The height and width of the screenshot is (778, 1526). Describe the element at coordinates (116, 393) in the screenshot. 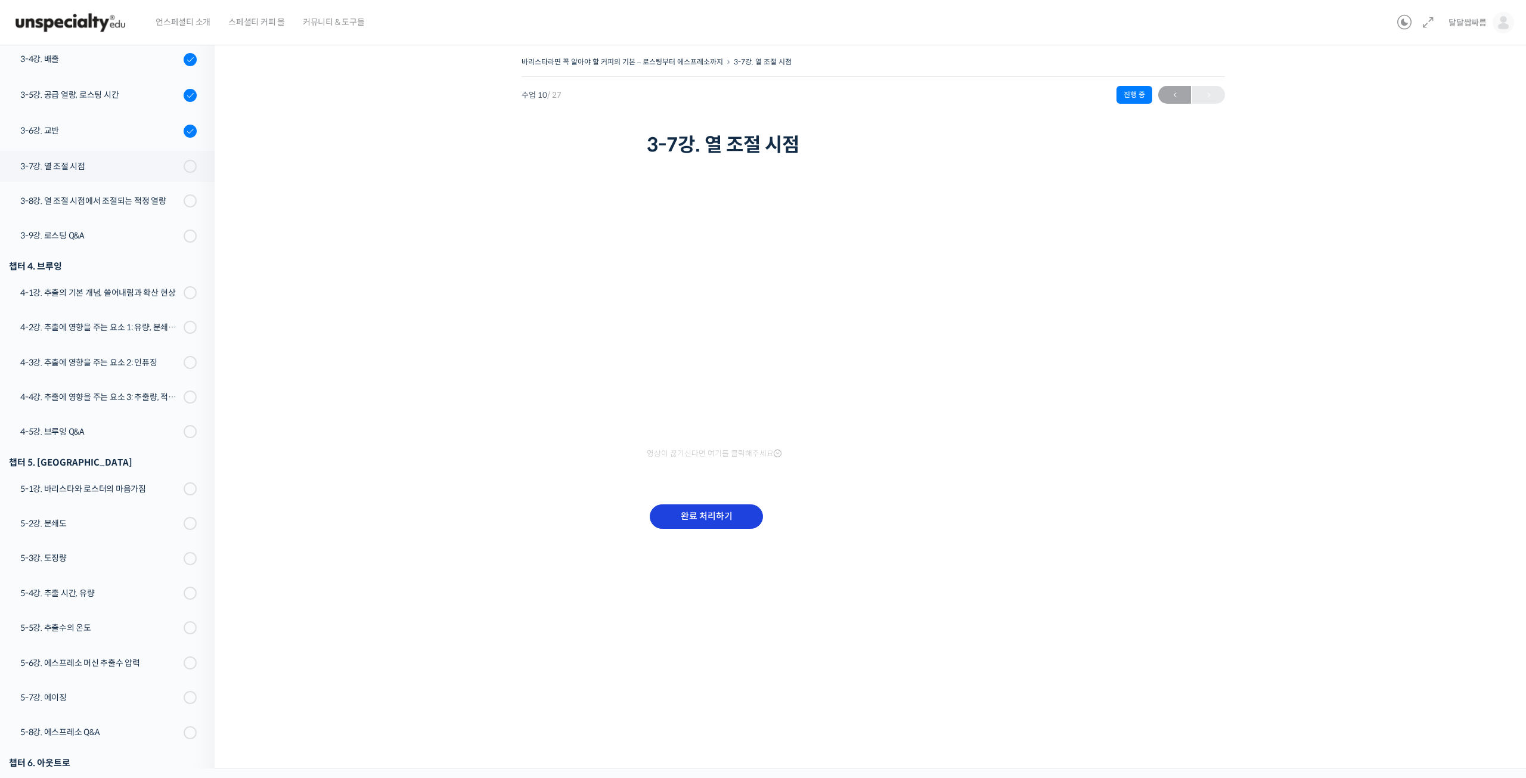

I see `a: 대화` at that location.